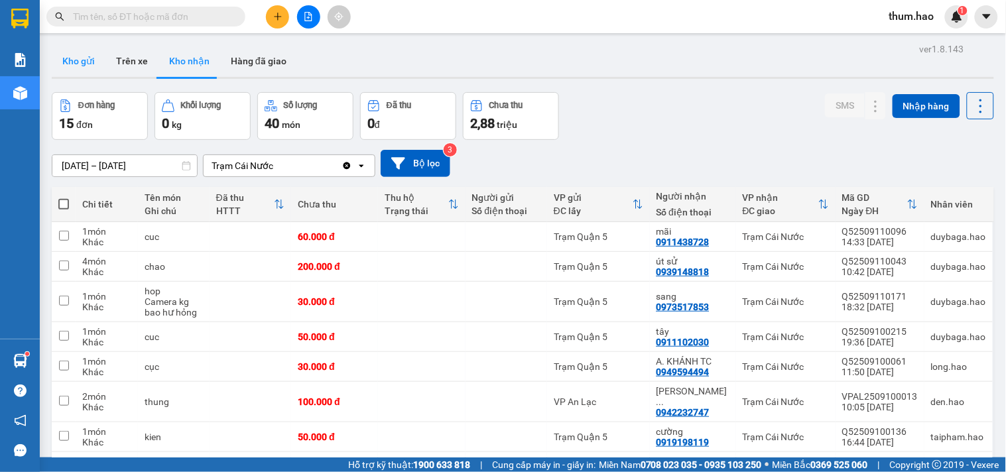 The height and width of the screenshot is (472, 1006). I want to click on strong: 1900 633 818, so click(442, 465).